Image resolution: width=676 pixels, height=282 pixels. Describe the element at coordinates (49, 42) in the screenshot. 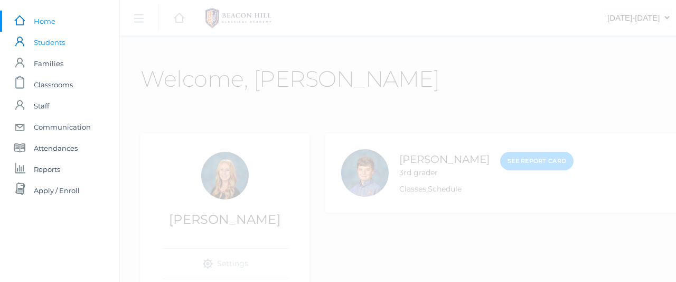

I see `span: Students` at that location.